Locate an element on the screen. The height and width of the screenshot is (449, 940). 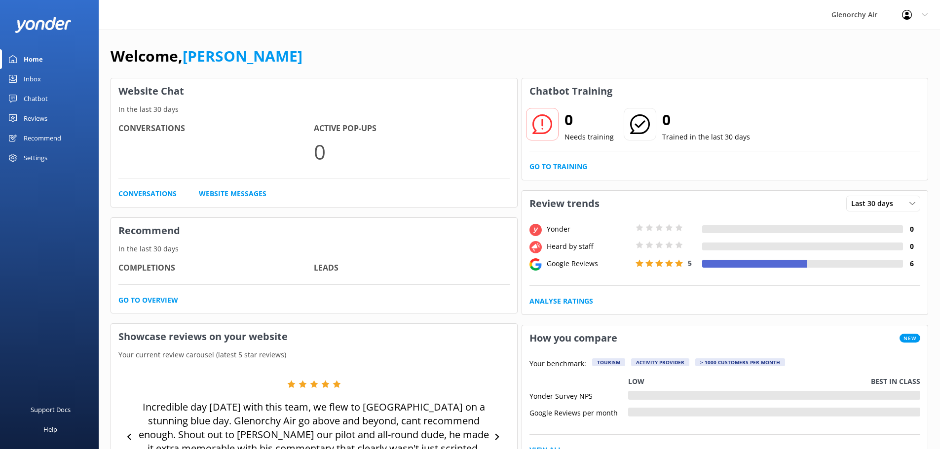
div: Help is located at coordinates (50, 430).